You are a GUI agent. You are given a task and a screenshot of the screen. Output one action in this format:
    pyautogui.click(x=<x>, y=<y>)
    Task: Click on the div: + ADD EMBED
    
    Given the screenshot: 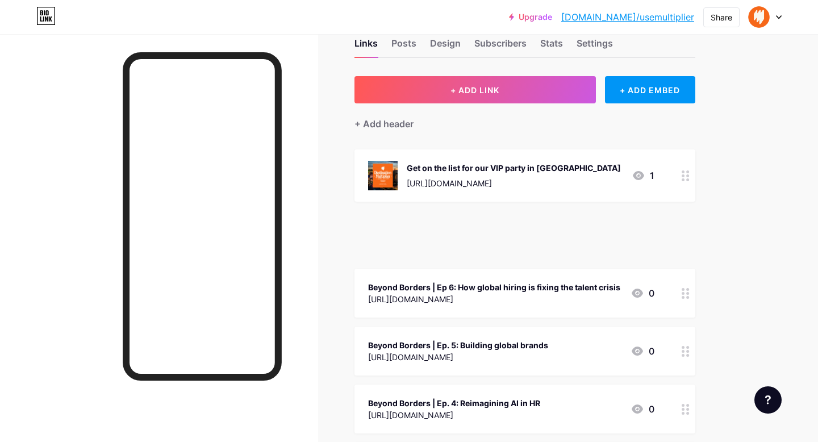 What is the action you would take?
    pyautogui.click(x=650, y=90)
    